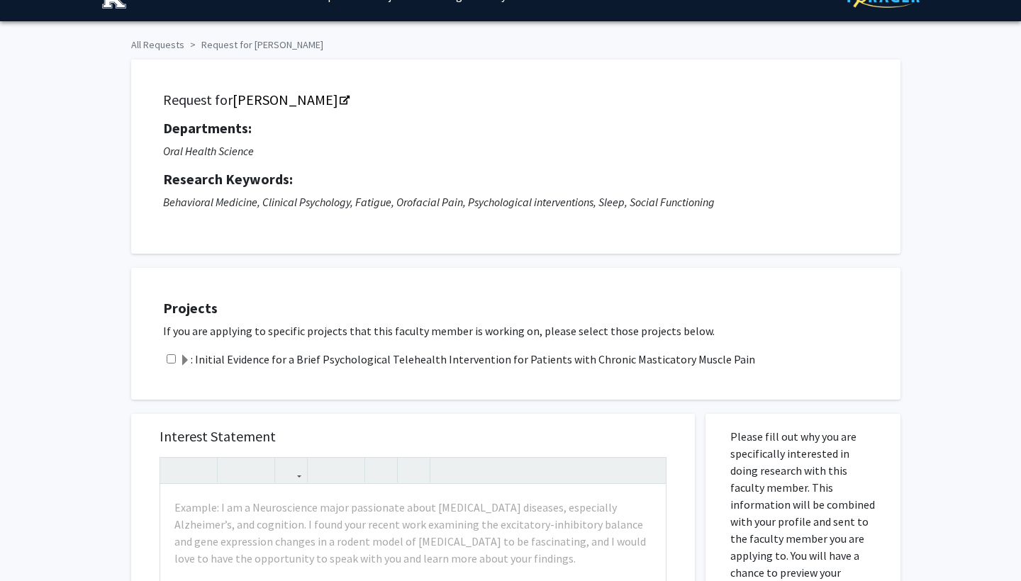 This screenshot has height=581, width=1021. What do you see at coordinates (649, 470) in the screenshot?
I see `button: Fullscreen` at bounding box center [649, 470].